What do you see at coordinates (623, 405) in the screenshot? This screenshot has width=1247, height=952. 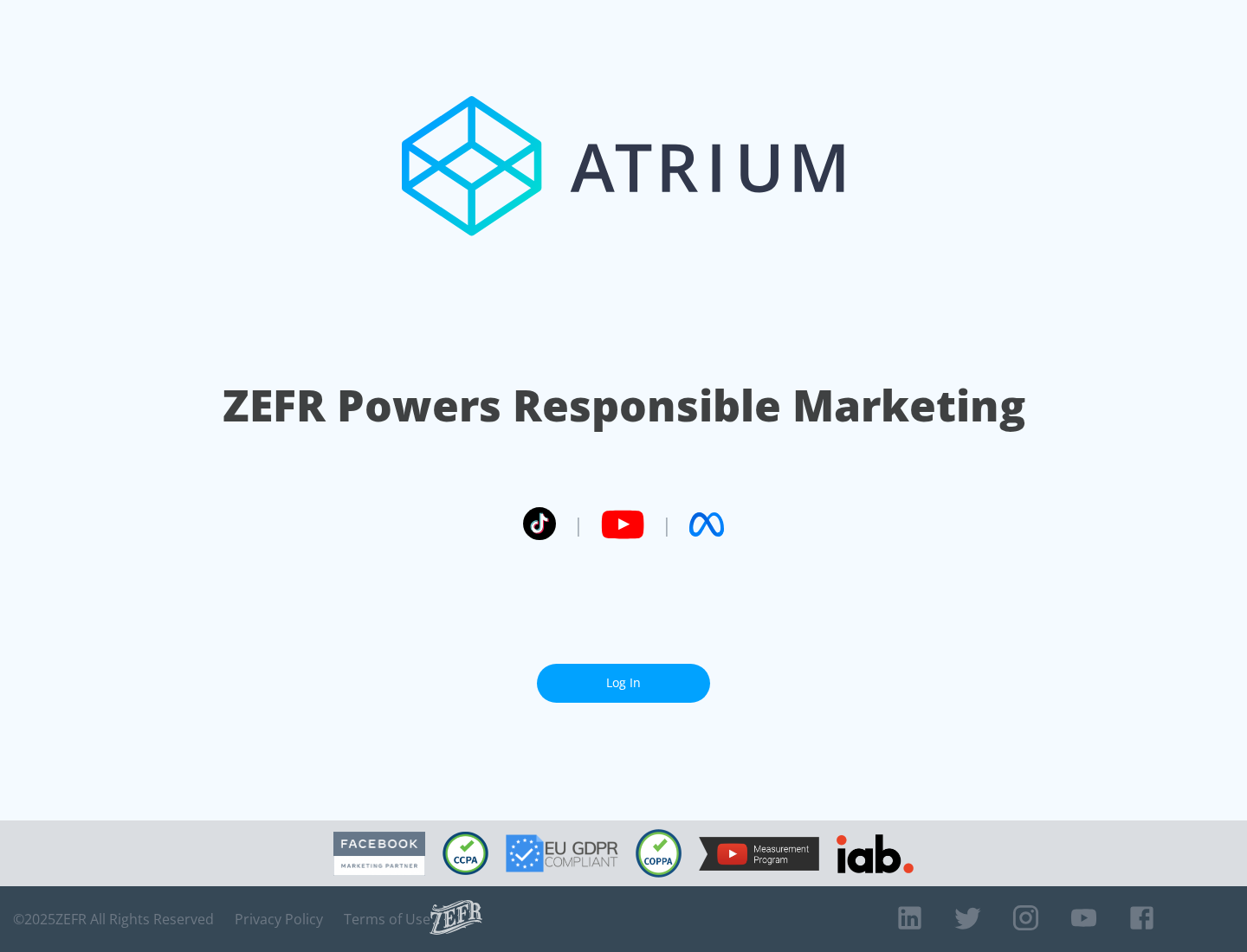 I see `h1: ZEFR Powers Responsible Marketing` at bounding box center [623, 405].